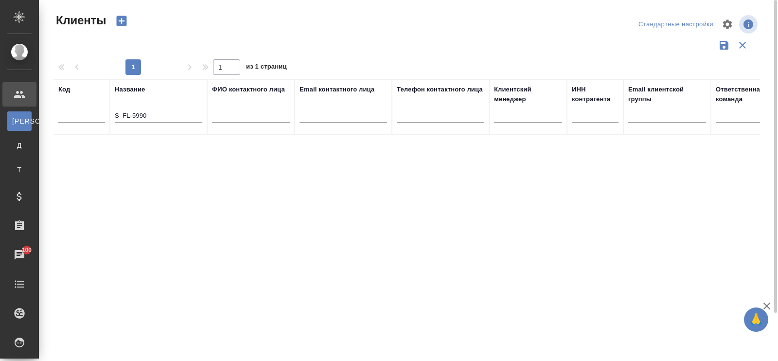 This screenshot has height=361, width=778. What do you see at coordinates (19, 145) in the screenshot?
I see `a: Д` at bounding box center [19, 145].